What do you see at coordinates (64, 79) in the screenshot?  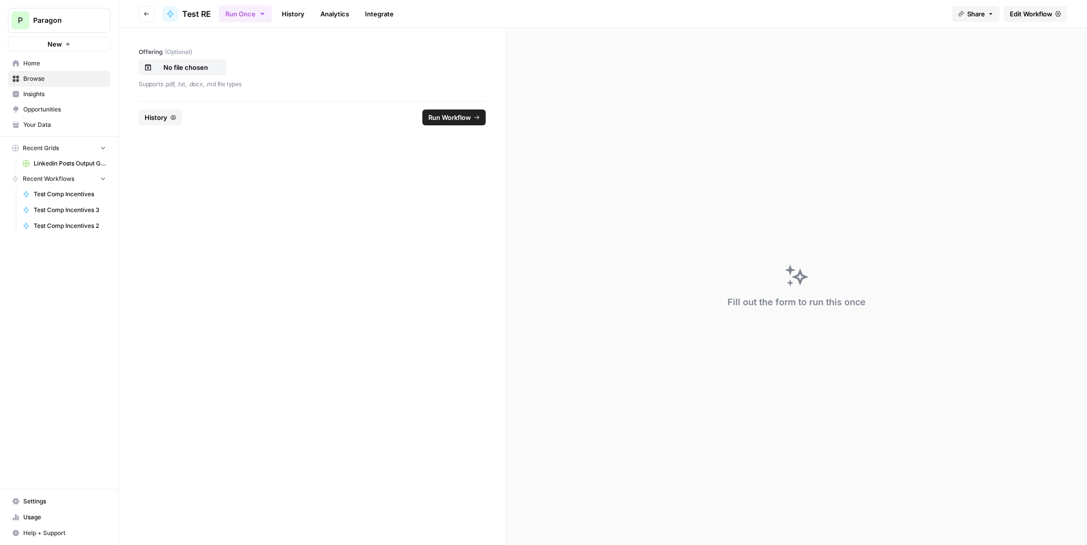 I see `span: Browse` at bounding box center [64, 79].